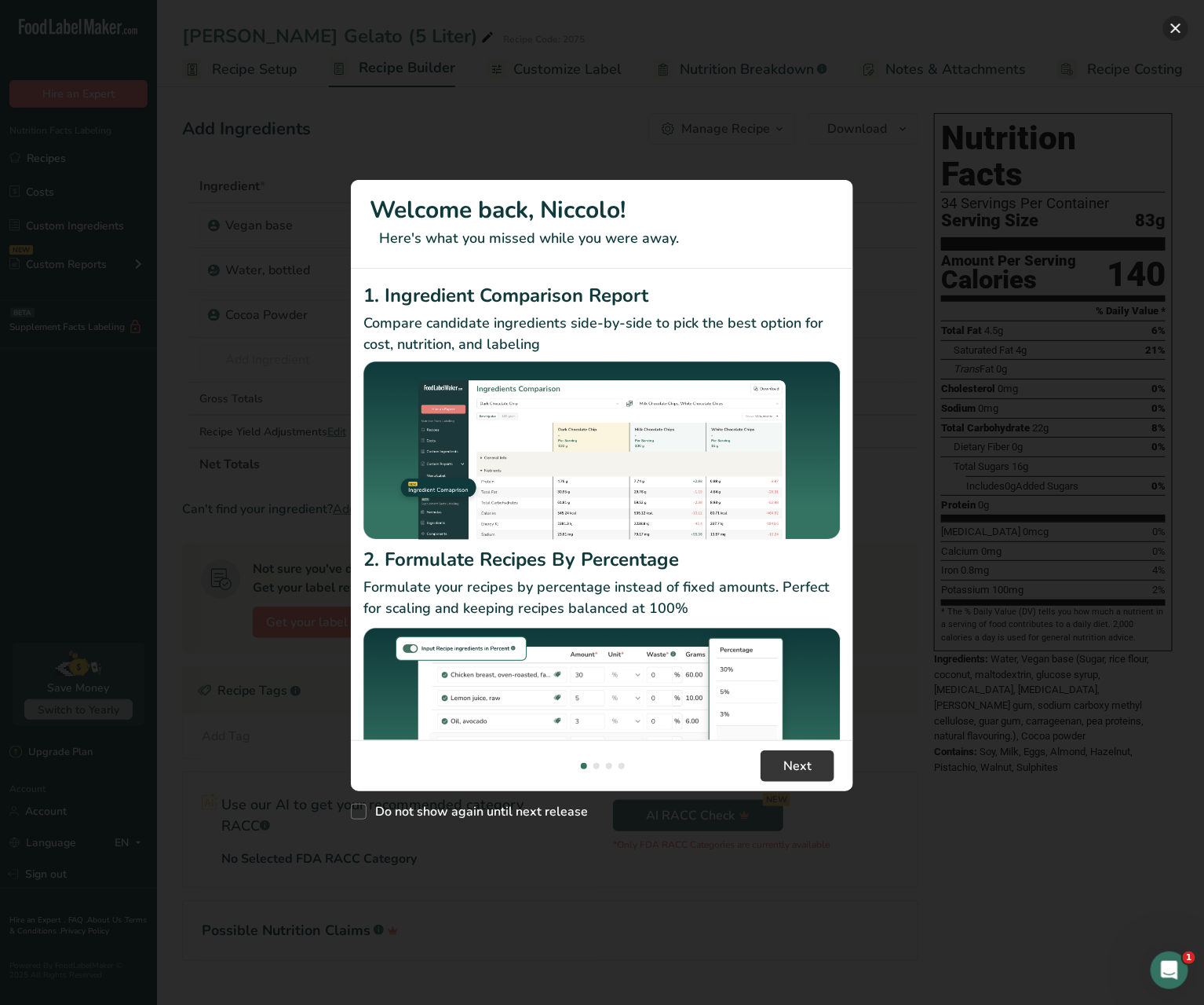 The width and height of the screenshot is (1204, 1005). What do you see at coordinates (602, 597) in the screenshot?
I see `p: Formulate your recipes by percentage instead of fixed amounts. Perfect for scaling and keeping re...` at bounding box center [602, 597].